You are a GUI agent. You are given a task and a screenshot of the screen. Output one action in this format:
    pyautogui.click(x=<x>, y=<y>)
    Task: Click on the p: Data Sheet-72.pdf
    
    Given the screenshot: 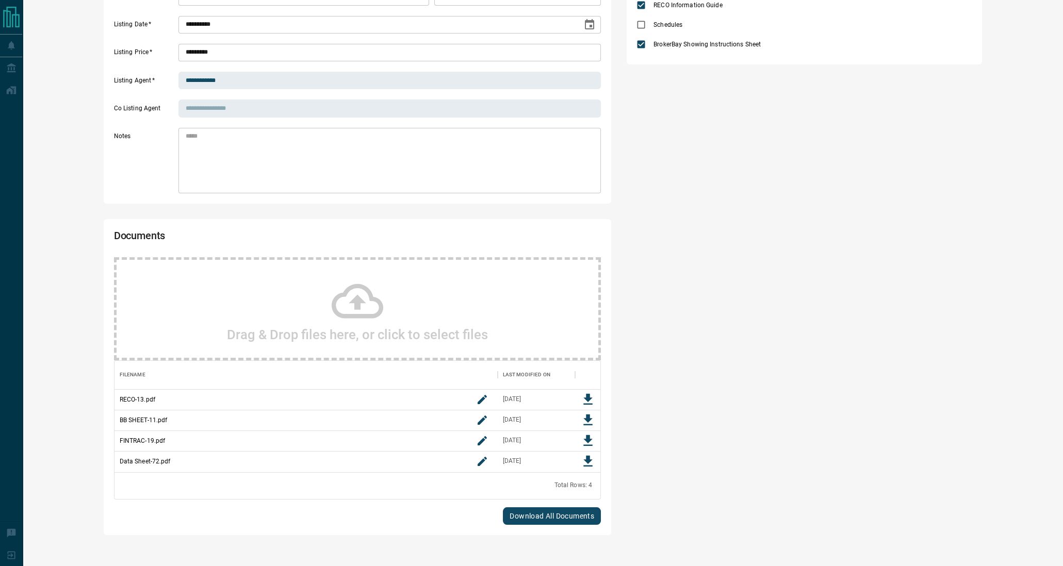 What is the action you would take?
    pyautogui.click(x=145, y=461)
    